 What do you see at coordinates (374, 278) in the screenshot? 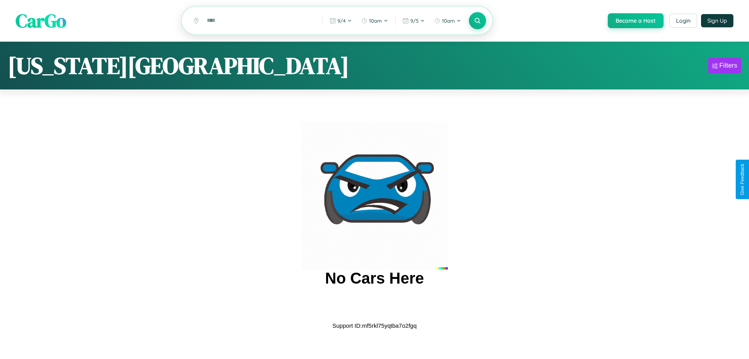
I see `h2: No Cars Here` at bounding box center [374, 278].